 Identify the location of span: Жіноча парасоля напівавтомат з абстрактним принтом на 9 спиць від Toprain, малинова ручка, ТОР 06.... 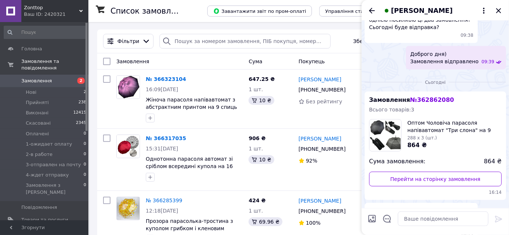
(192, 111).